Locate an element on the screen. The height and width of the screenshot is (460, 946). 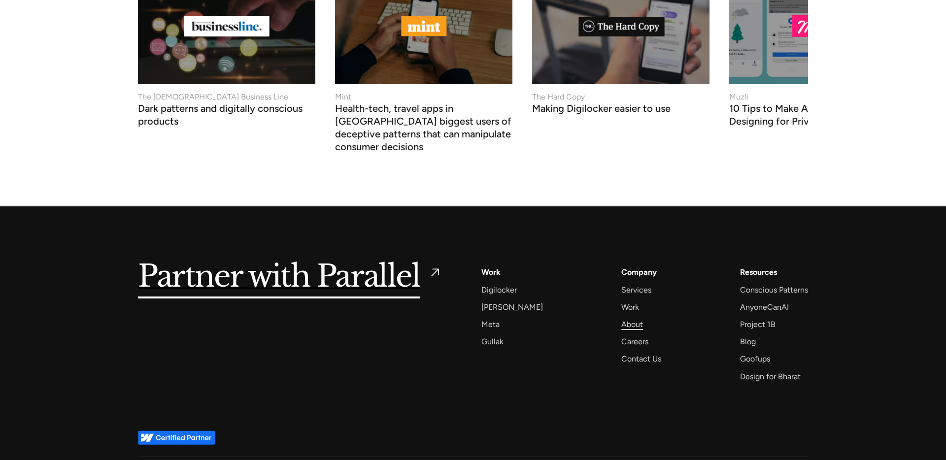
div: Resources is located at coordinates (758, 272).